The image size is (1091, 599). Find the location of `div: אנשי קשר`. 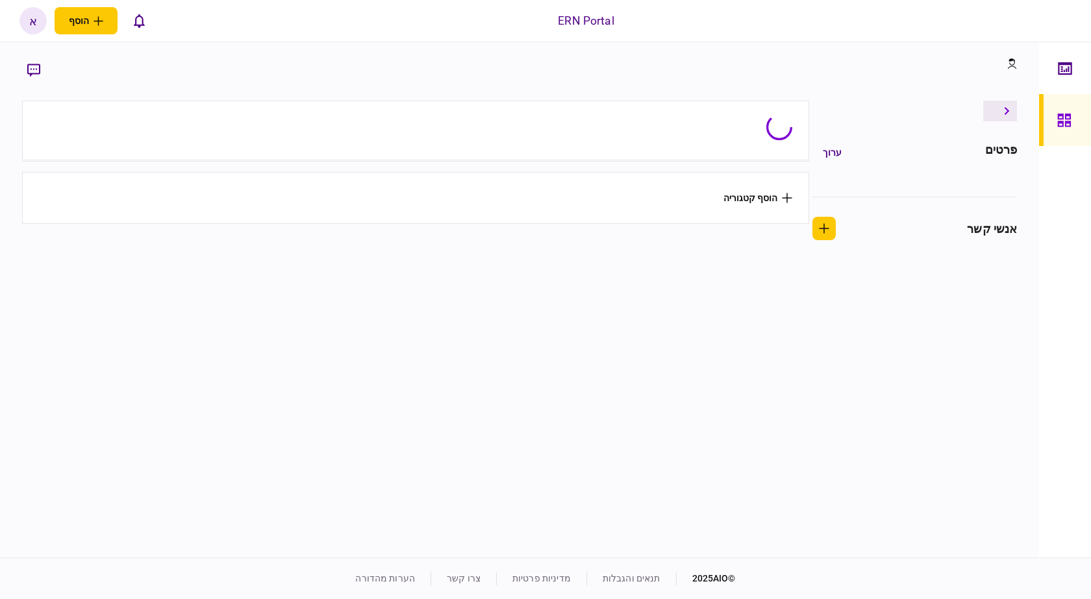

div: אנשי קשר is located at coordinates (991, 229).